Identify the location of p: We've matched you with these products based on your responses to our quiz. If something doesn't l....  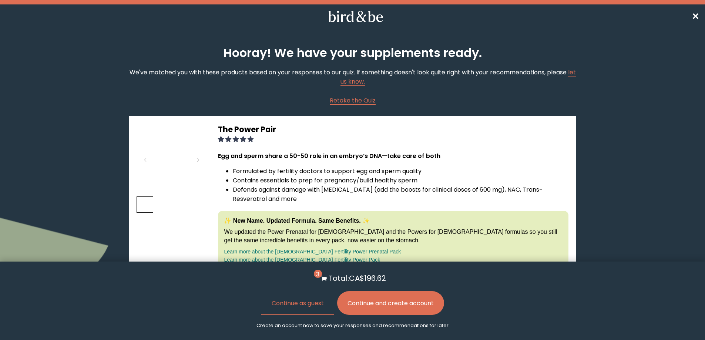
(352, 77).